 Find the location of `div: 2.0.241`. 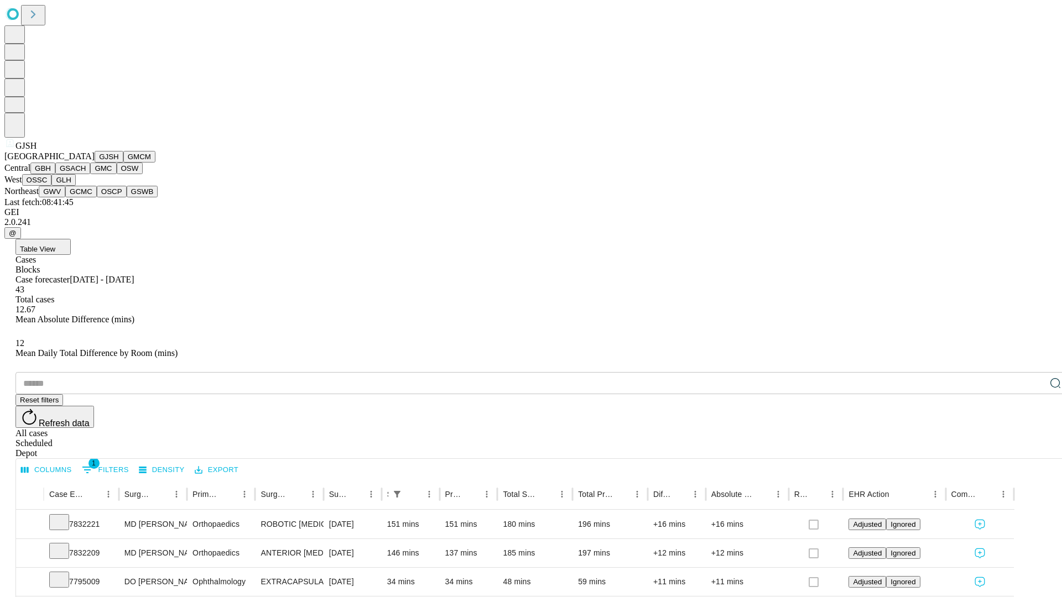

div: 2.0.241 is located at coordinates (531, 222).